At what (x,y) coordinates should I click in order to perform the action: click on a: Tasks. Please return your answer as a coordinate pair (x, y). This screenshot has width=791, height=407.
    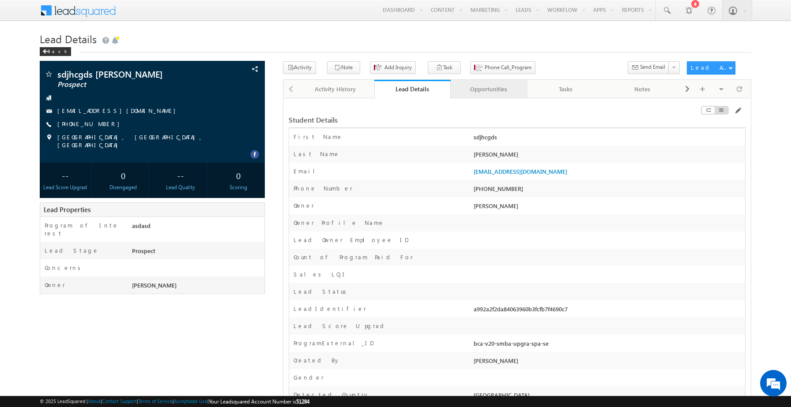
    Looking at the image, I should click on (566, 89).